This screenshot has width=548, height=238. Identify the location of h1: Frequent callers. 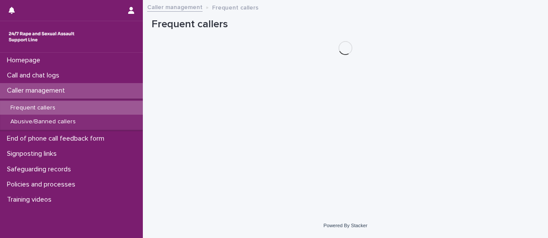
(345, 24).